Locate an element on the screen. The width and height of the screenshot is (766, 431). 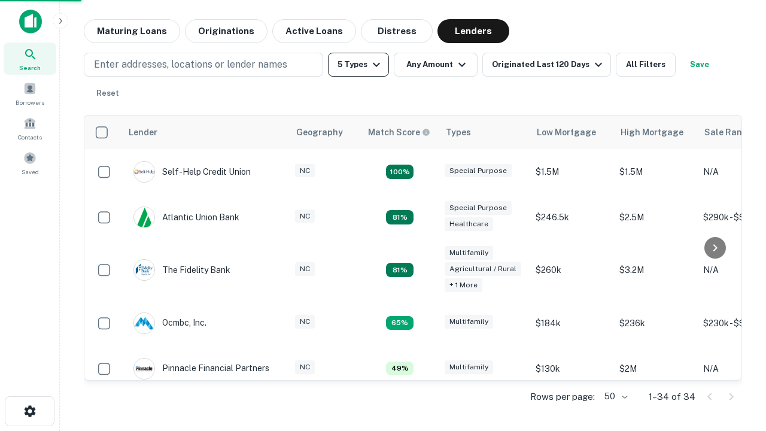
div: Contacts is located at coordinates (30, 128).